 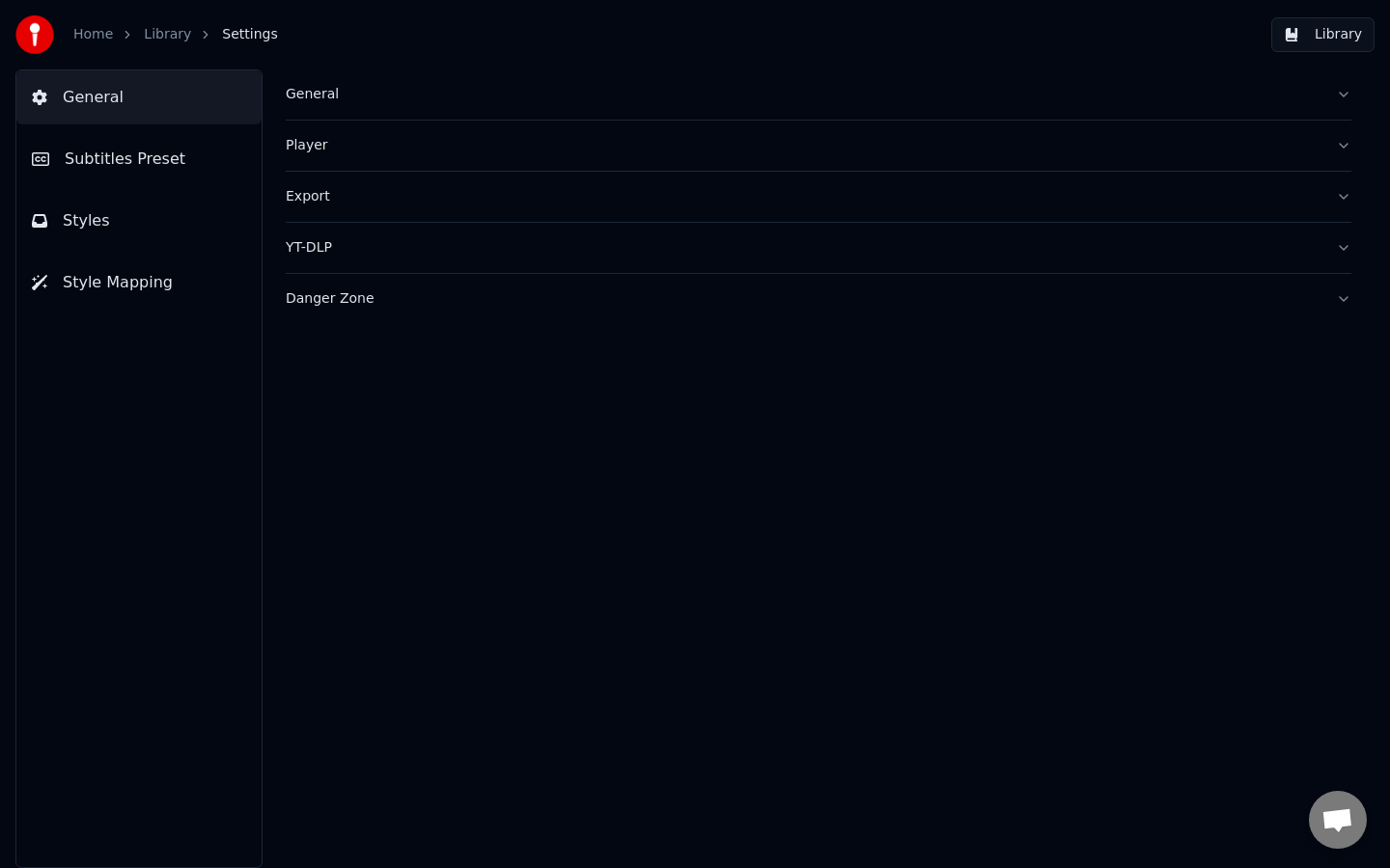 What do you see at coordinates (818, 145) in the screenshot?
I see `button: Player` at bounding box center [818, 145].